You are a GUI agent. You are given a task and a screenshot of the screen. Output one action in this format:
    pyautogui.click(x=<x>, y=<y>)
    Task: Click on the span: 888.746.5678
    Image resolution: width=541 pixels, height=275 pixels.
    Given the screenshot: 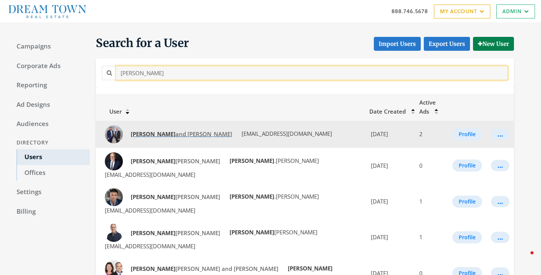 What is the action you would take?
    pyautogui.click(x=410, y=11)
    